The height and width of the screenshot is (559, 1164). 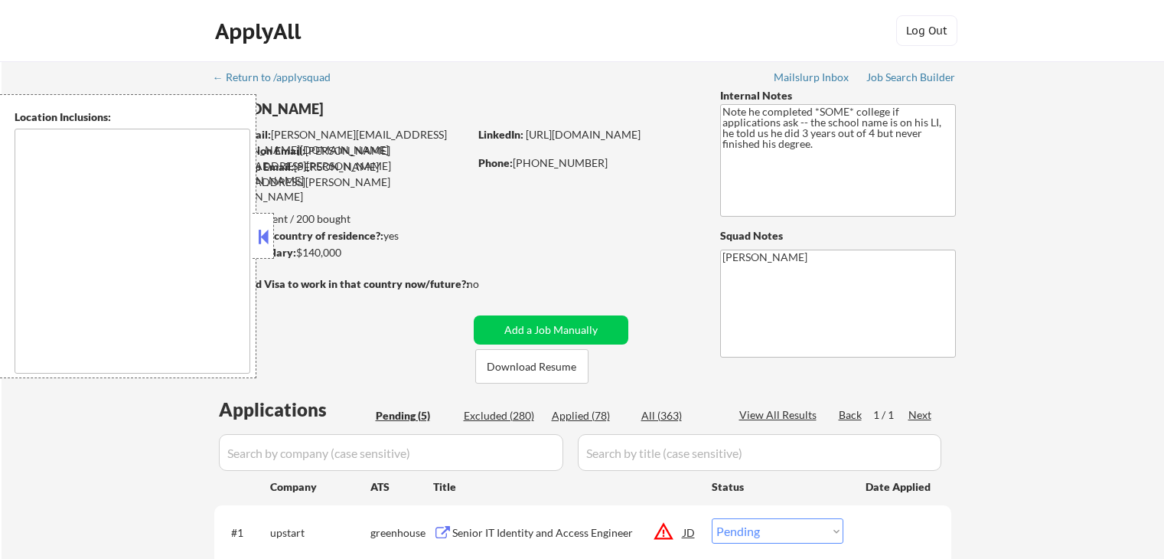 I want to click on button: Download Resume, so click(x=532, y=366).